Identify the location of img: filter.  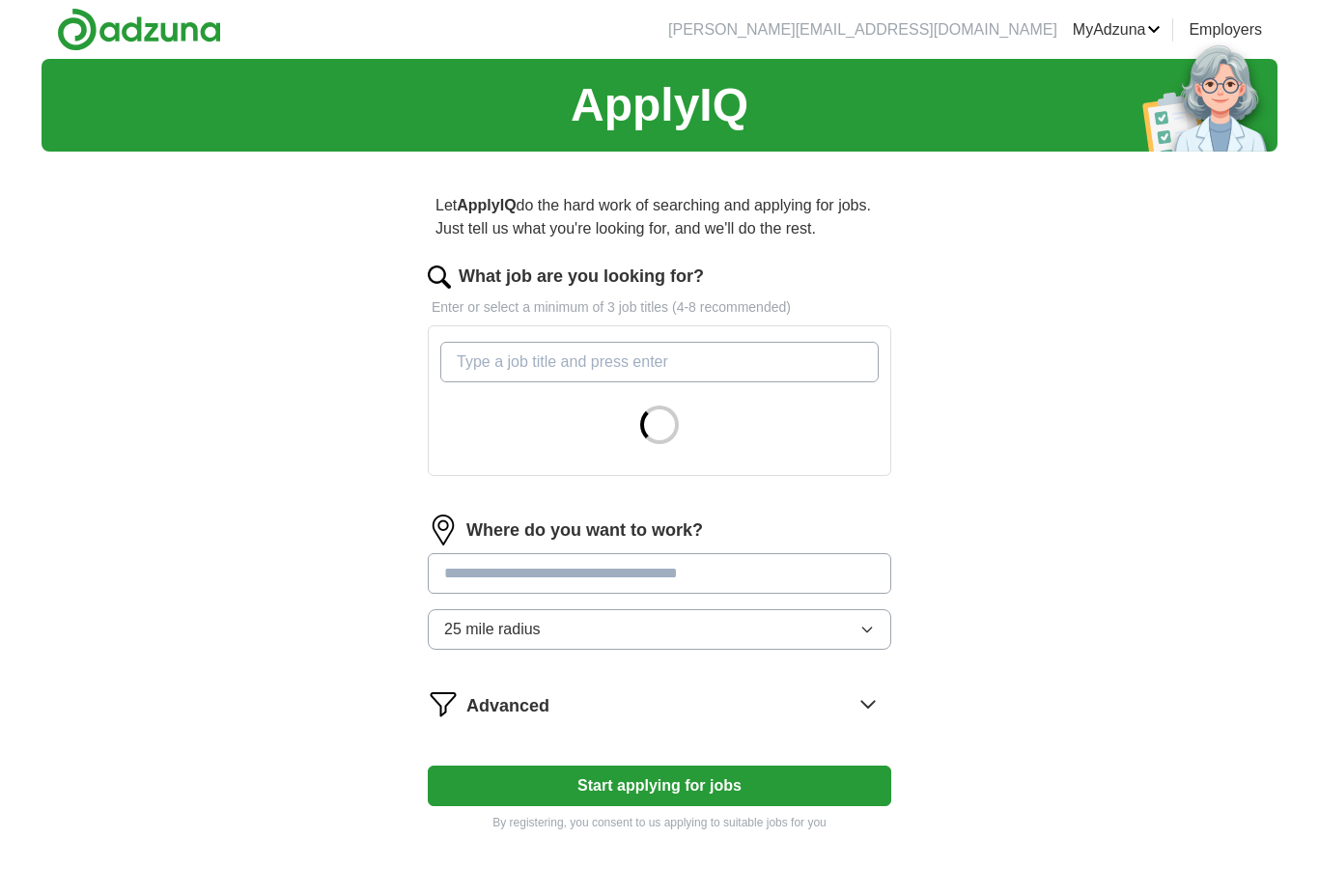
(443, 704).